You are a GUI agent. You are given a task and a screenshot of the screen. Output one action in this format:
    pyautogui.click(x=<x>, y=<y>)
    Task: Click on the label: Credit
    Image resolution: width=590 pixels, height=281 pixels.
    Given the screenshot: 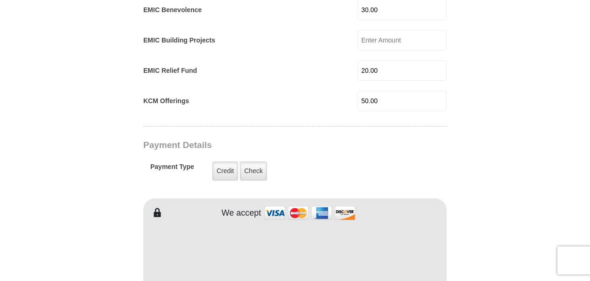 What is the action you would take?
    pyautogui.click(x=225, y=171)
    